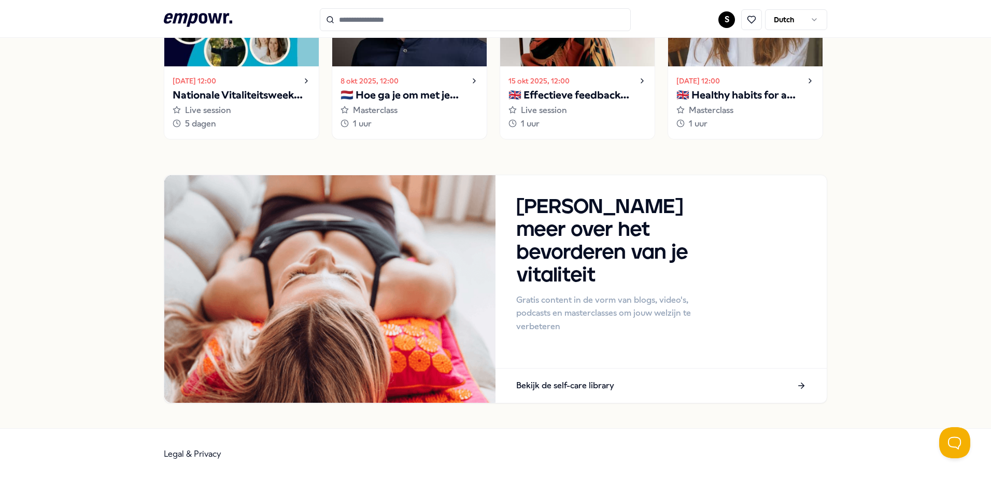 The width and height of the screenshot is (991, 479). Describe the element at coordinates (475, 20) in the screenshot. I see `input: Search for products, categories or subcategories` at that location.